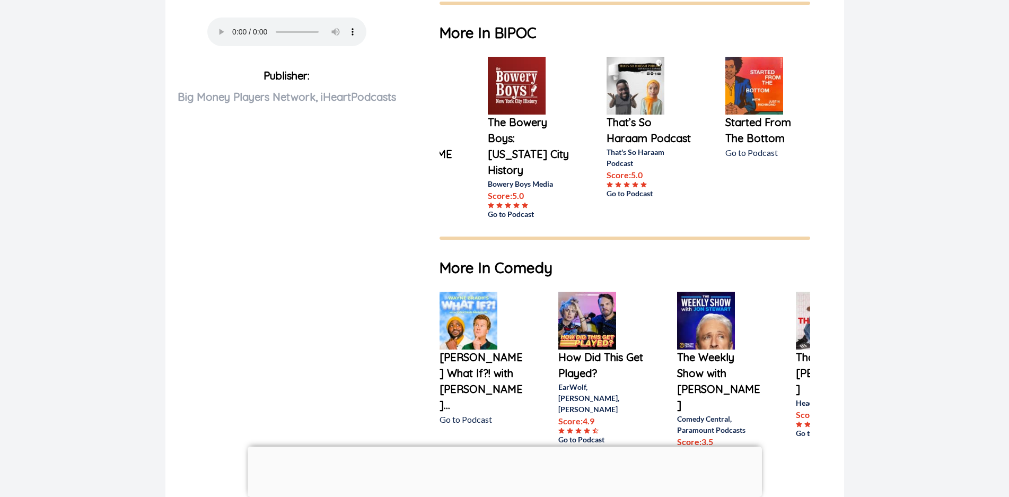 The image size is (1009, 497). What do you see at coordinates (624, 268) in the screenshot?
I see `h1: More In Comedy` at bounding box center [624, 268].